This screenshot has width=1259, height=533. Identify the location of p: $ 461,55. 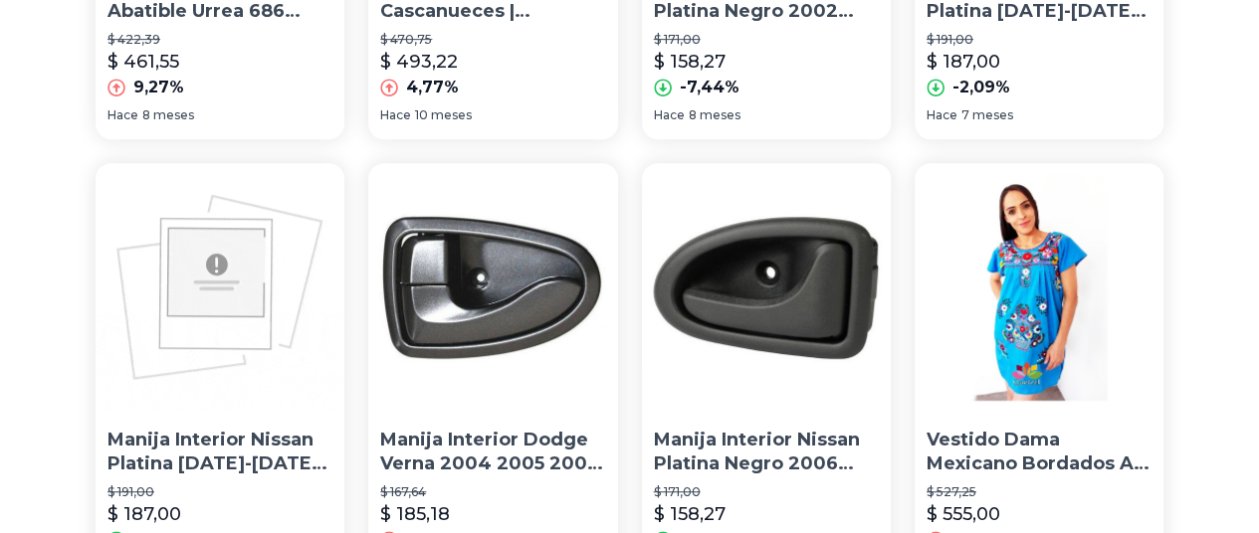
(143, 62).